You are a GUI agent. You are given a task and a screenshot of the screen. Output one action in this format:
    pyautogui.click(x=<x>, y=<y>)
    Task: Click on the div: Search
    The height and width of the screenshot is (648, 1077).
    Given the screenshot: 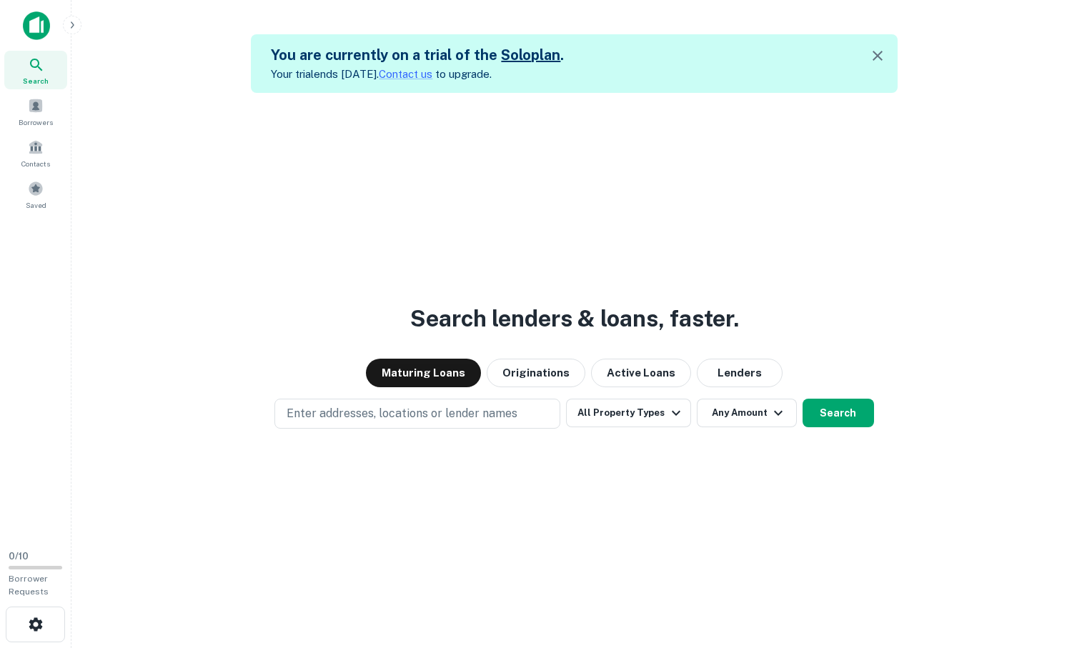 What is the action you would take?
    pyautogui.click(x=36, y=70)
    